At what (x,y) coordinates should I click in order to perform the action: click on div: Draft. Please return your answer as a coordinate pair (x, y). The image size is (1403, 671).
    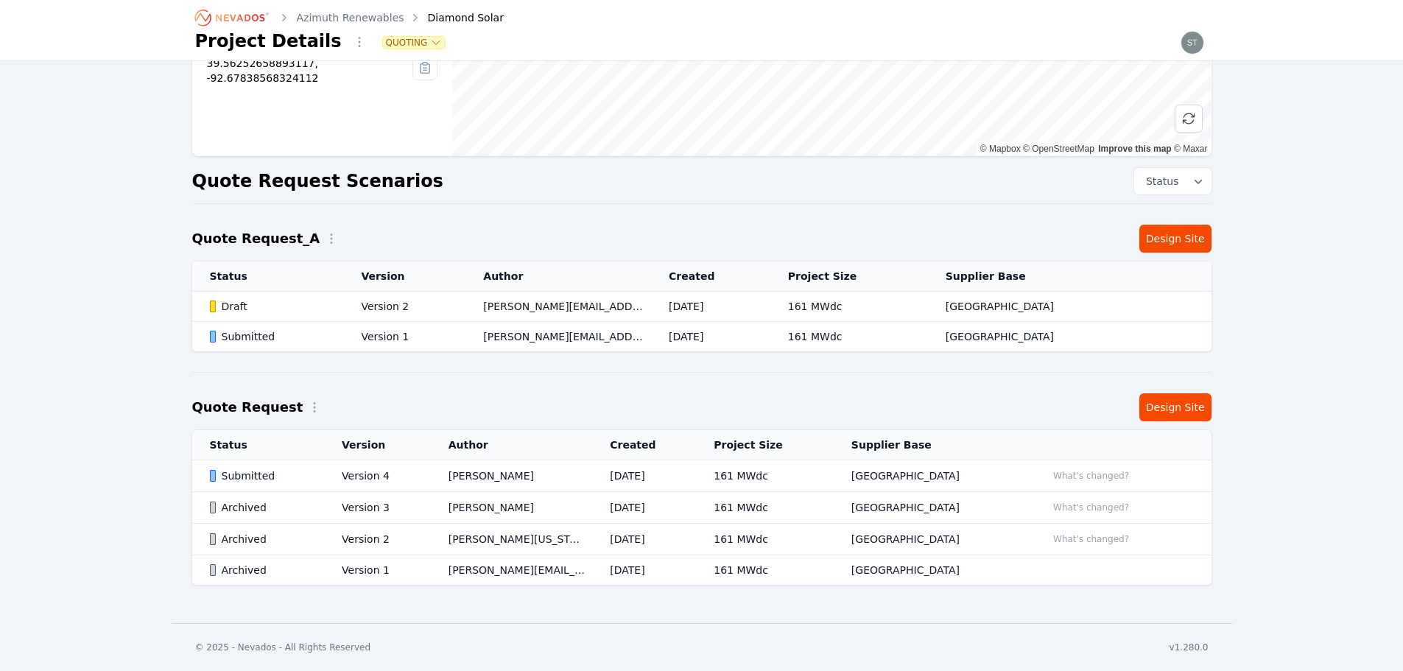
    Looking at the image, I should click on (273, 306).